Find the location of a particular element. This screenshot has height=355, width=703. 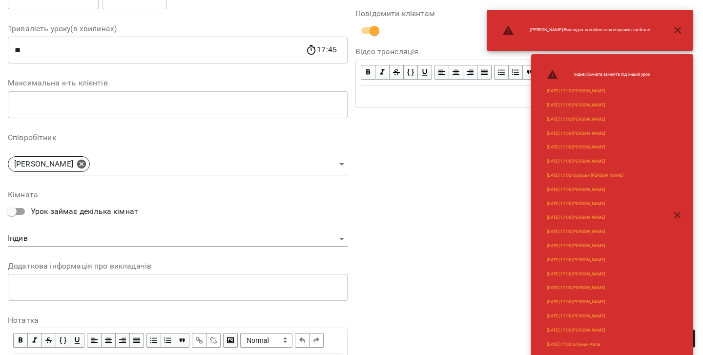

label: Тривалість уроку(в хвилинах) is located at coordinates (178, 29).